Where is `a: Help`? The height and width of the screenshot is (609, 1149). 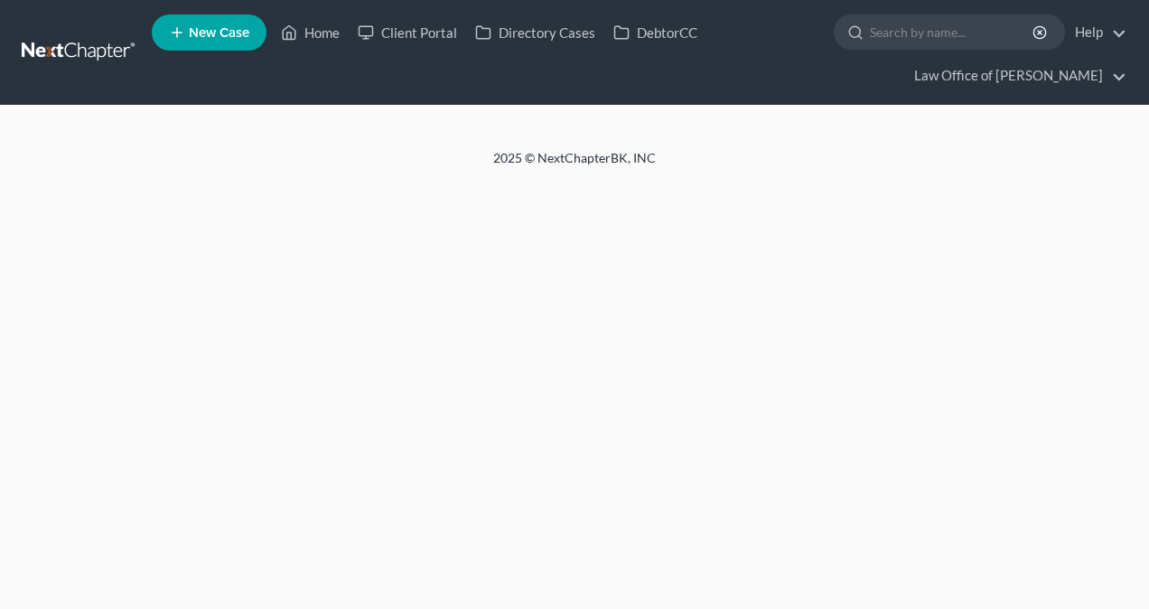 a: Help is located at coordinates (1096, 33).